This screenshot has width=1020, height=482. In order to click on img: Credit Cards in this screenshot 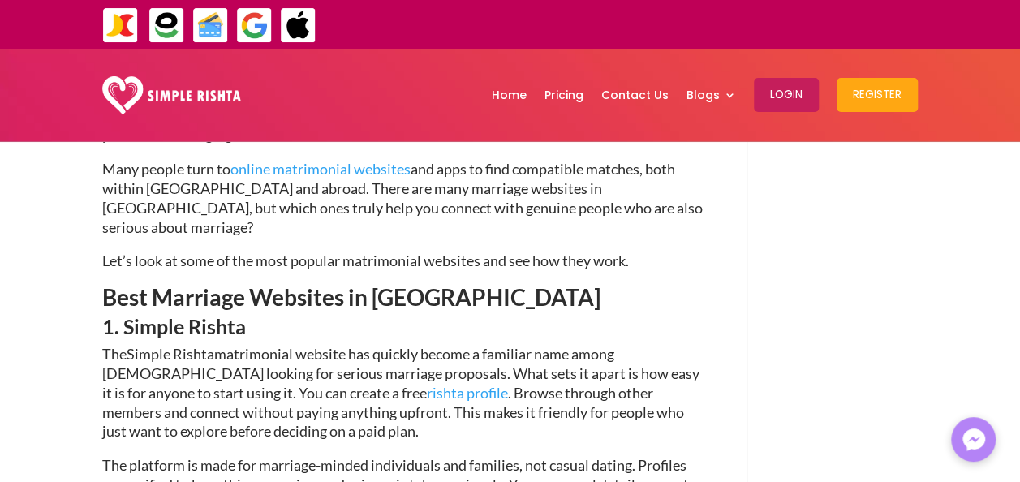, I will do `click(210, 25)`.